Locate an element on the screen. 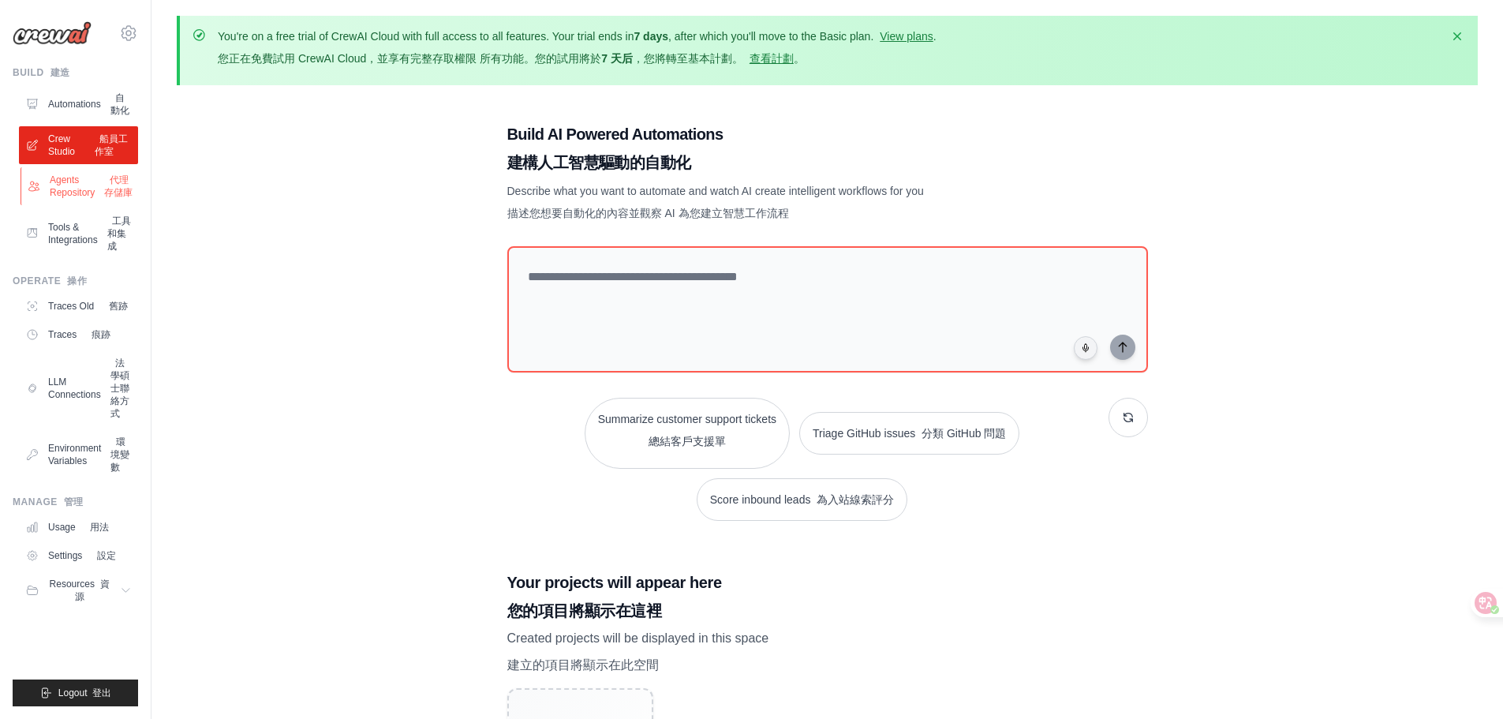 This screenshot has height=719, width=1503. font: 總結客戶支援單 is located at coordinates (687, 441).